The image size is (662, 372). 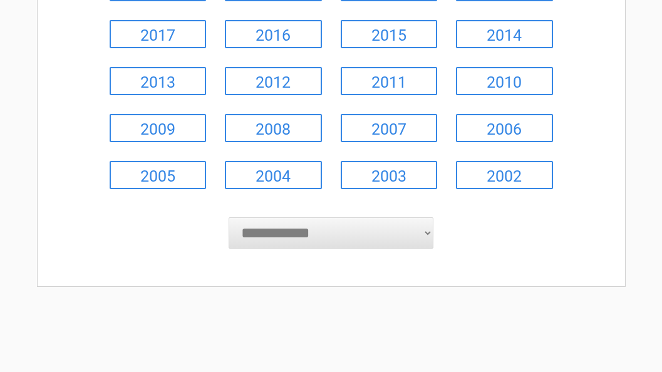 What do you see at coordinates (504, 128) in the screenshot?
I see `a: 2006` at bounding box center [504, 128].